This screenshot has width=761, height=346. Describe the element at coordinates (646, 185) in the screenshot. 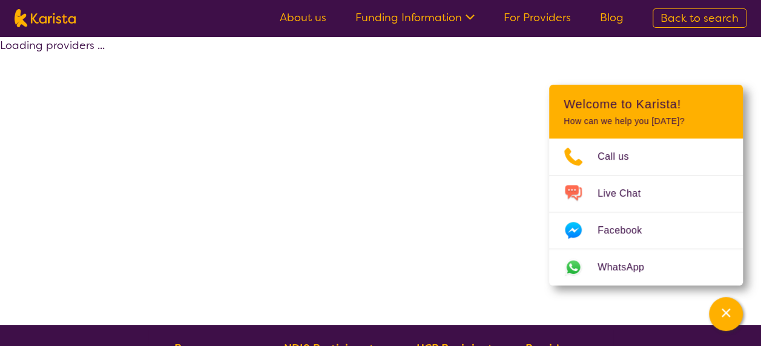

I see `div: Channel Menu` at that location.